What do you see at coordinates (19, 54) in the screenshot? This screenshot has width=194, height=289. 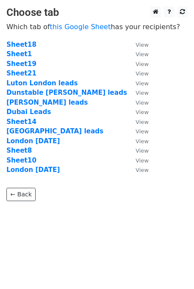 I see `a: Sheet1` at bounding box center [19, 54].